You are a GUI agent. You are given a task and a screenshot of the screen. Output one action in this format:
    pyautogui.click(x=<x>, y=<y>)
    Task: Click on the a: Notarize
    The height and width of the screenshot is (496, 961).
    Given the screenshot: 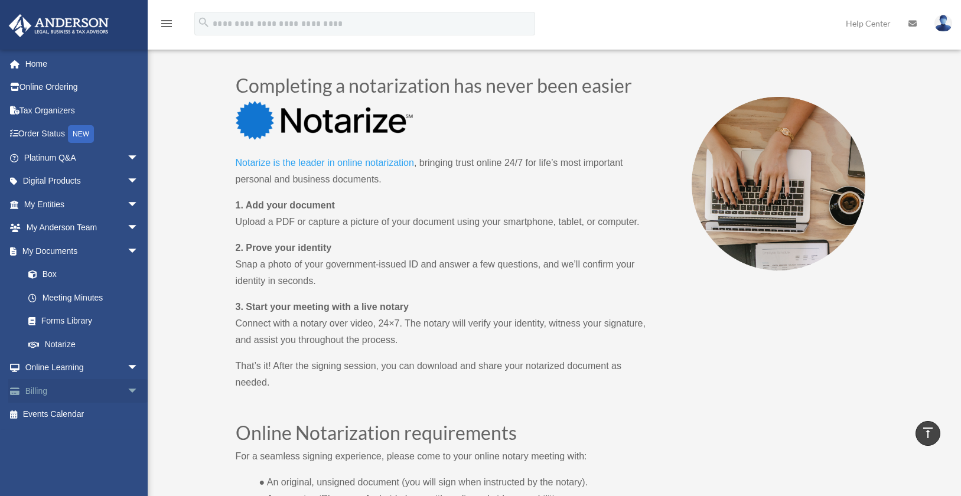 What is the action you would take?
    pyautogui.click(x=83, y=344)
    